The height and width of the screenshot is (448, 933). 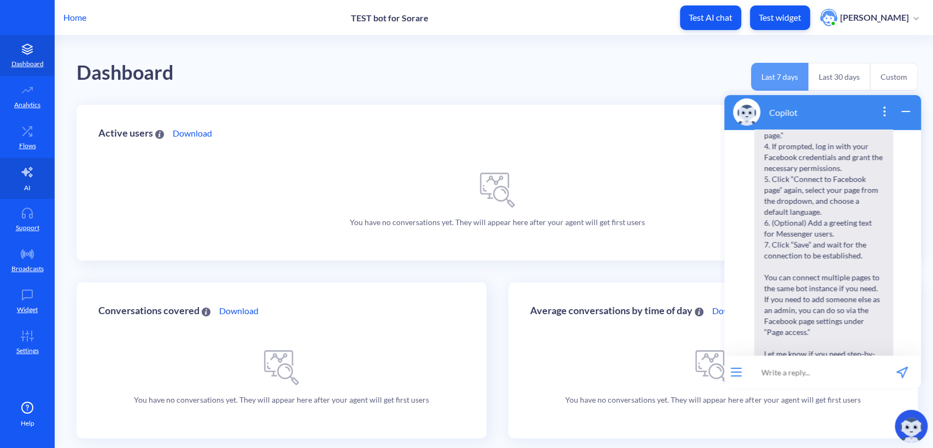 What do you see at coordinates (75, 17) in the screenshot?
I see `p: Home` at bounding box center [75, 17].